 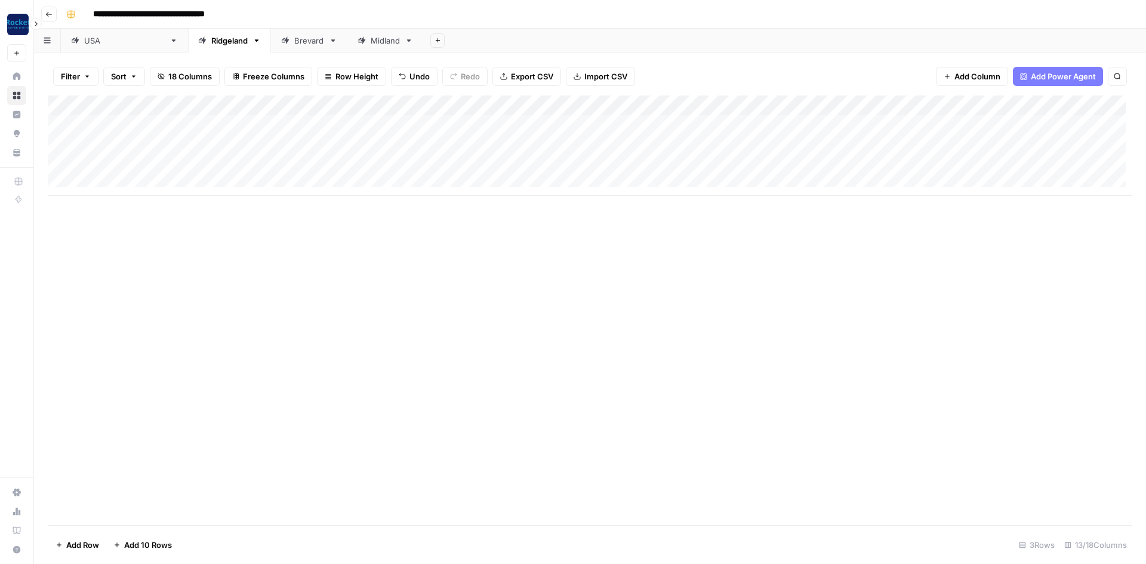 I want to click on span: Row Height, so click(x=357, y=76).